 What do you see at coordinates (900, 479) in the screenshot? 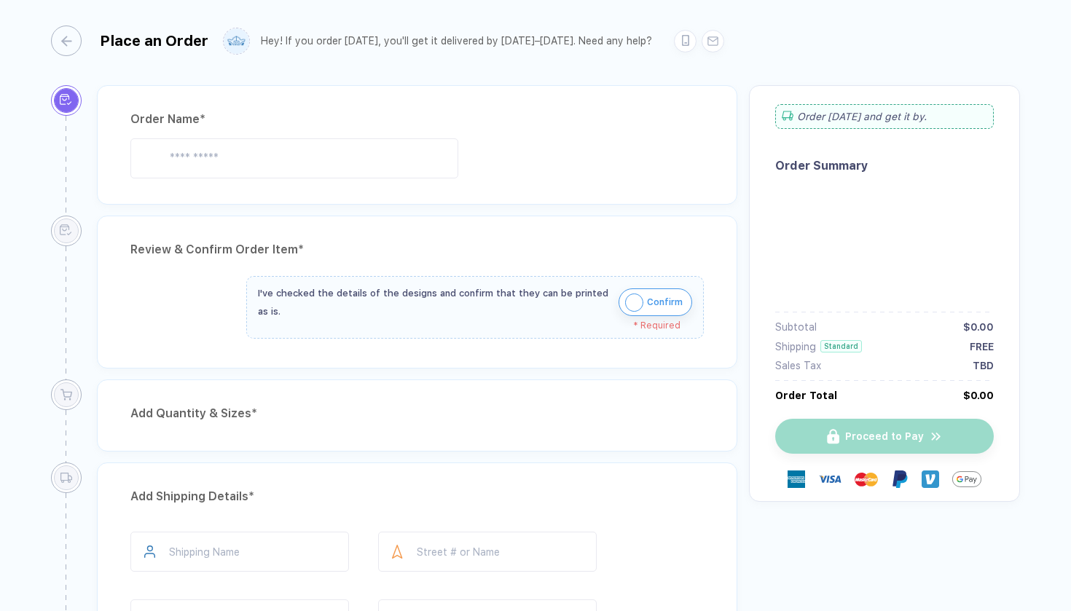
I see `img: Paypal` at bounding box center [900, 479].